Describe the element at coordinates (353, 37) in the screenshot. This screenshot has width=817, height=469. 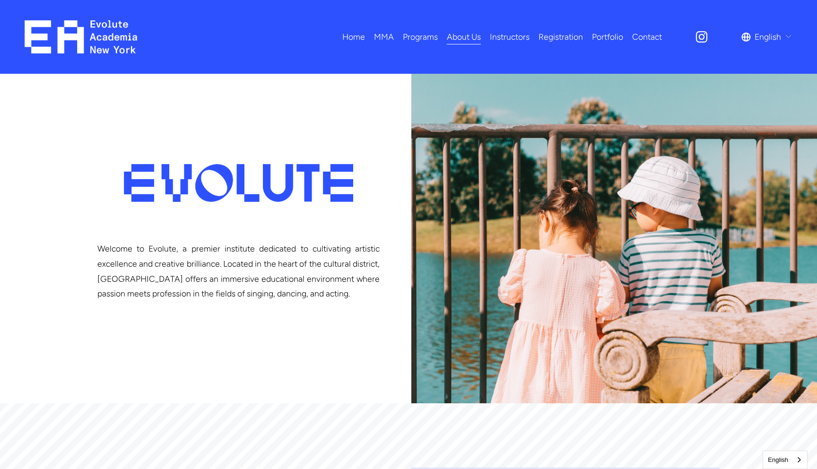
I see `a: Home` at that location.